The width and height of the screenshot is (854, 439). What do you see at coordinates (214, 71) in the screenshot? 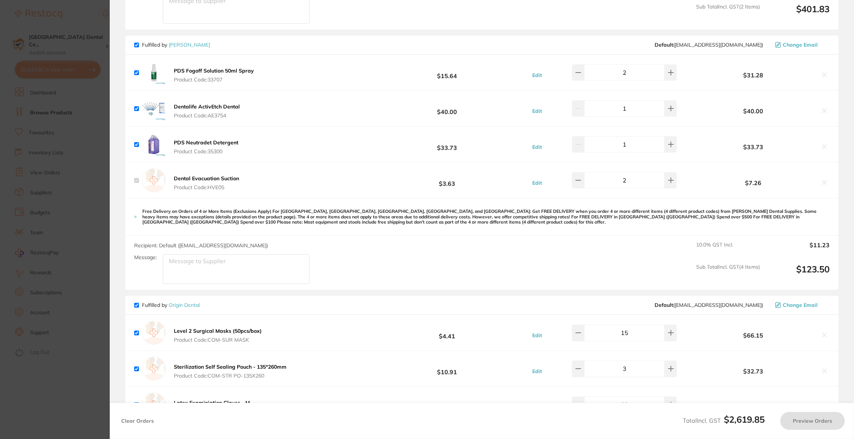
I see `b: PDS Fogoff Solution 50ml Spray` at bounding box center [214, 71].